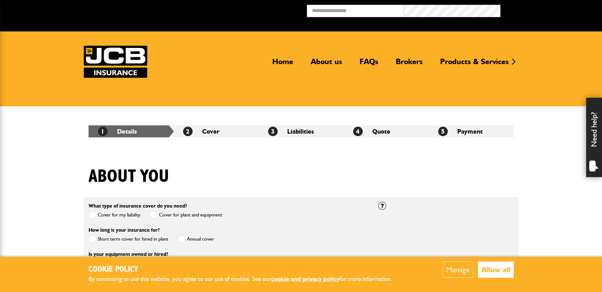  What do you see at coordinates (495, 269) in the screenshot?
I see `button: Allow all` at bounding box center [495, 269].